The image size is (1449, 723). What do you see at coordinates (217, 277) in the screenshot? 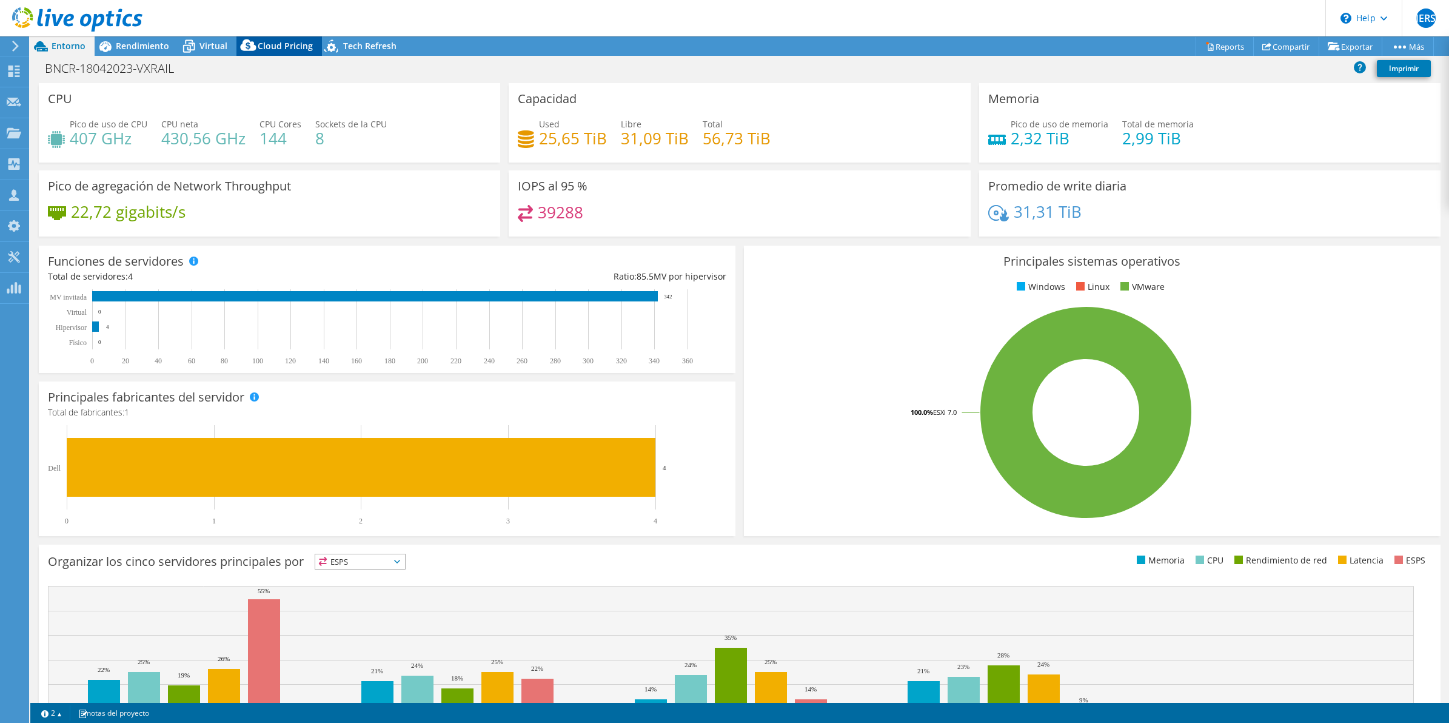
I see `div: Total de servidores:` at bounding box center [217, 277].